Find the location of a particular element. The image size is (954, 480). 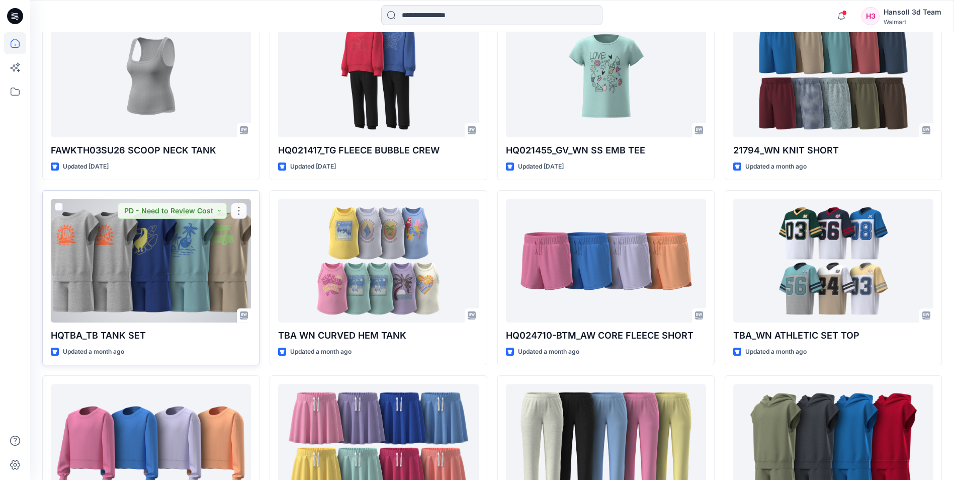

div: Walmart is located at coordinates (912, 22).